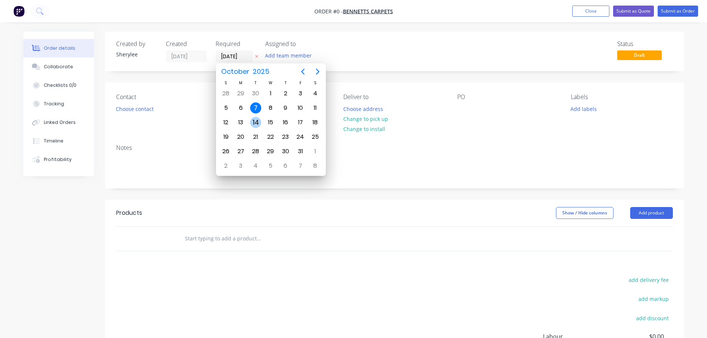 The height and width of the screenshot is (338, 707). I want to click on div: Sunday, November 2, 2025, so click(226, 166).